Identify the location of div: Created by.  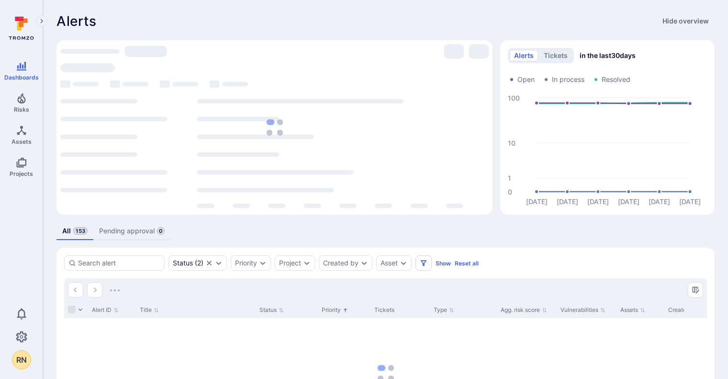
(341, 263).